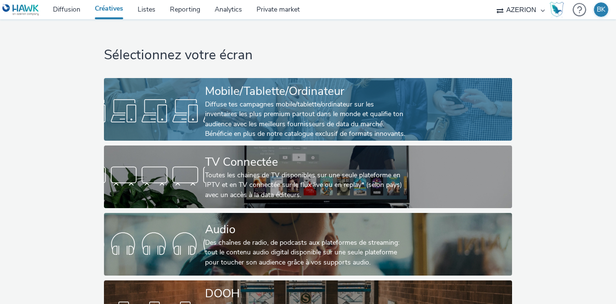 The width and height of the screenshot is (616, 304). Describe the element at coordinates (558, 10) in the screenshot. I see `a: Hawk Academy` at that location.